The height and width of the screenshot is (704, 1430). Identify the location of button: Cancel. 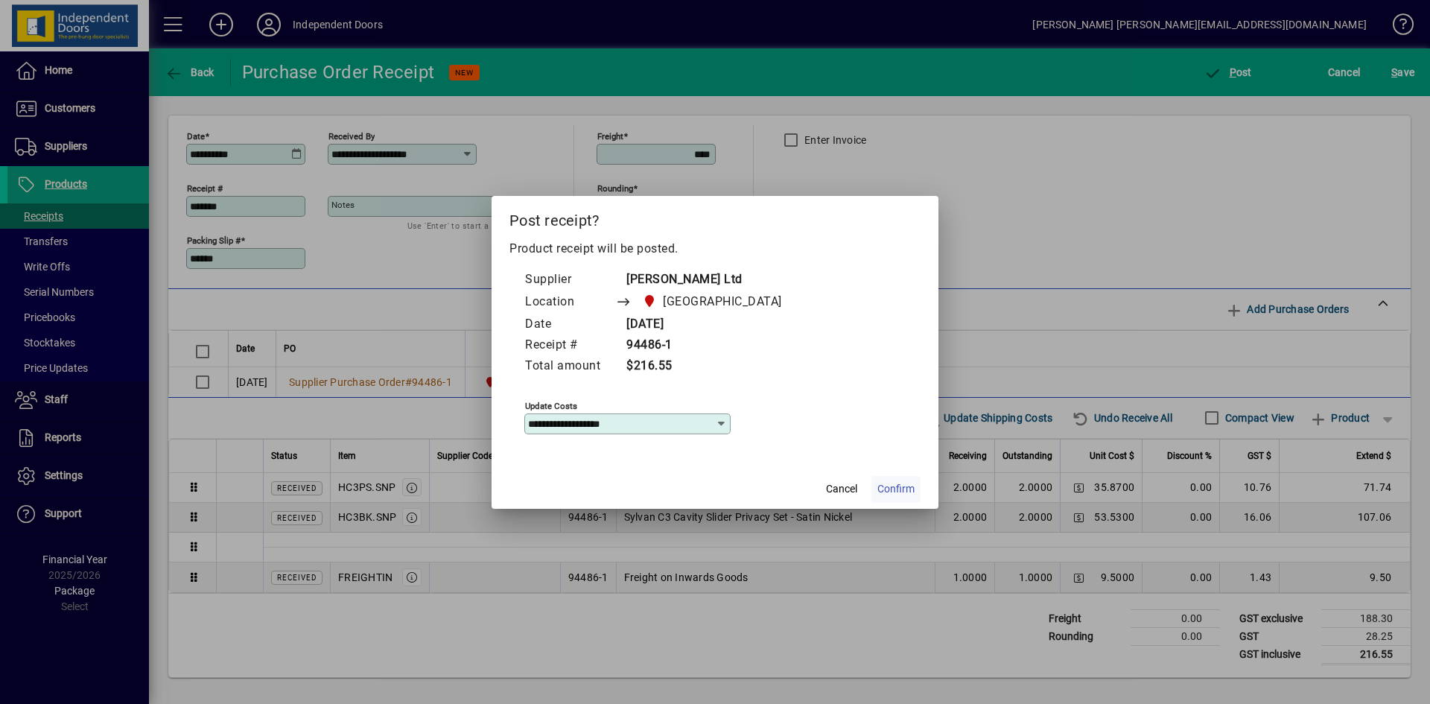
(841, 489).